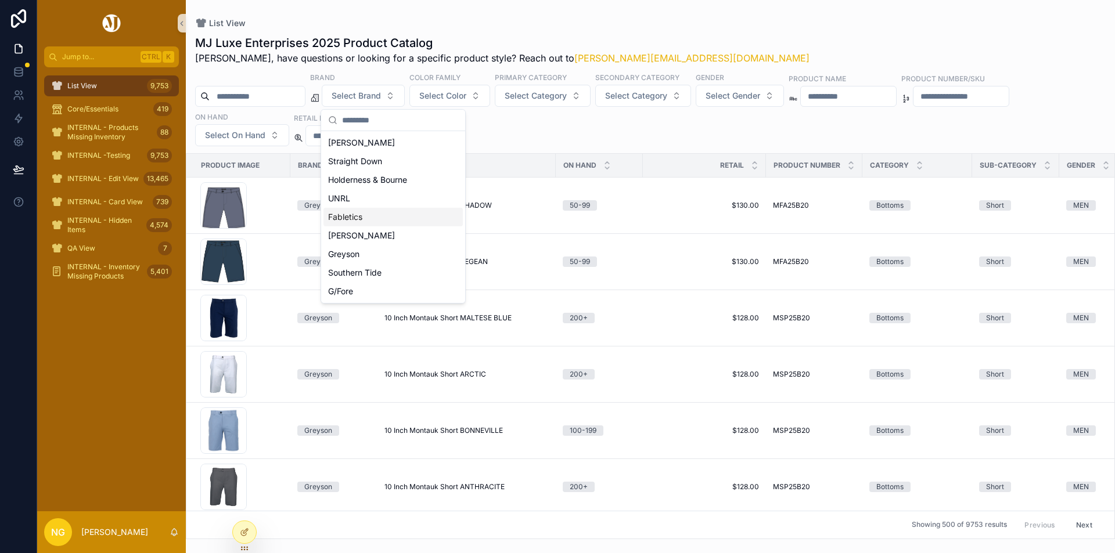  I want to click on span: 10 Inch Montauk Short ARCTIC, so click(435, 374).